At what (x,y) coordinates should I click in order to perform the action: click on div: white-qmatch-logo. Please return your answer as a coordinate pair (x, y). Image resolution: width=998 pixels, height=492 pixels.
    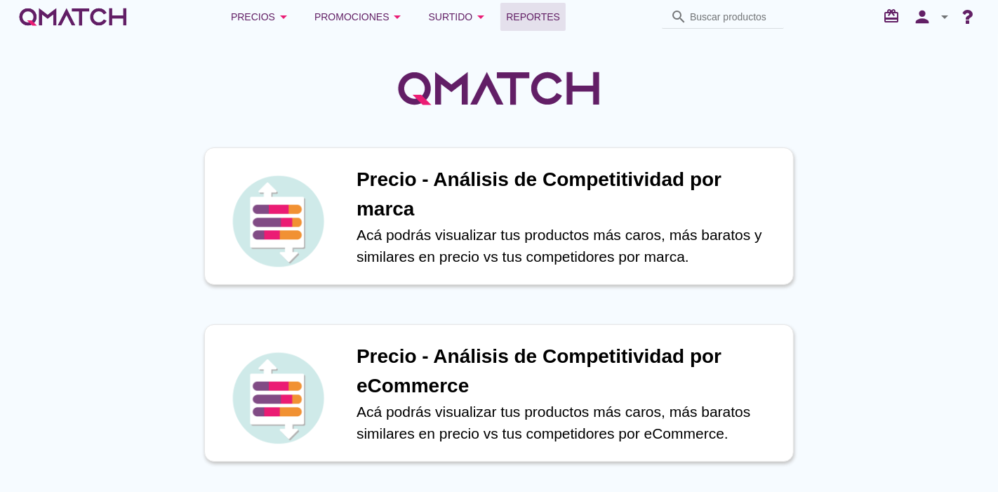
    Looking at the image, I should click on (73, 17).